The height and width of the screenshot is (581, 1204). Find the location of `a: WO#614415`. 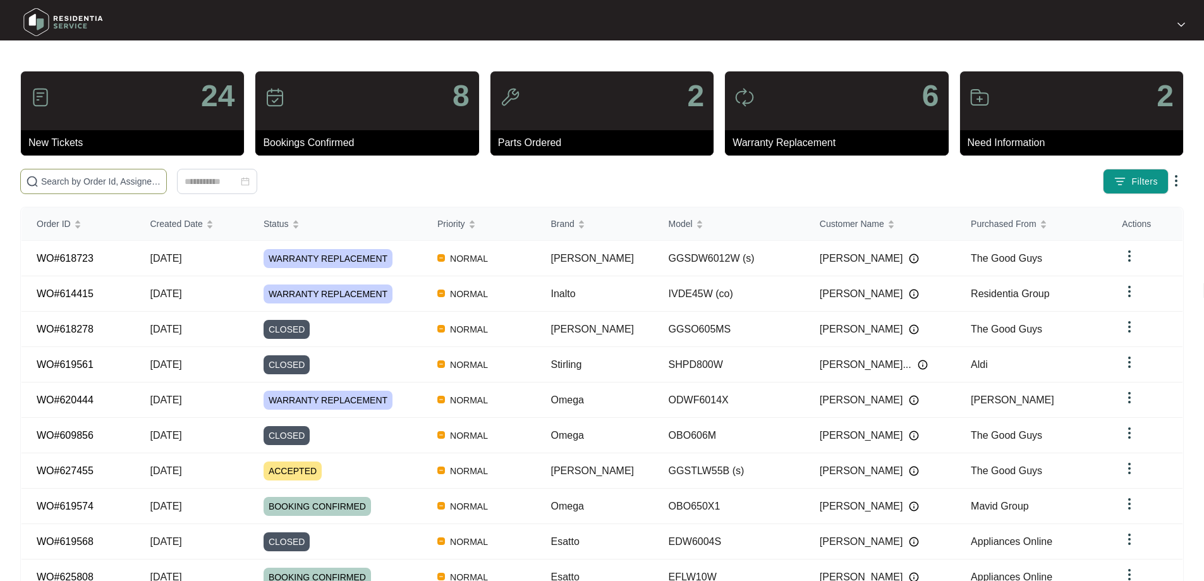

a: WO#614415 is located at coordinates (65, 293).